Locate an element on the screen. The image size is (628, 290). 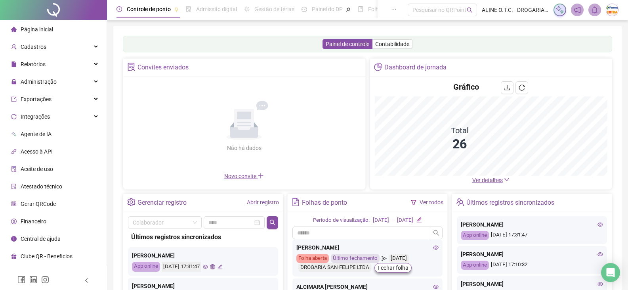
span: reload is located at coordinates (522, 88).